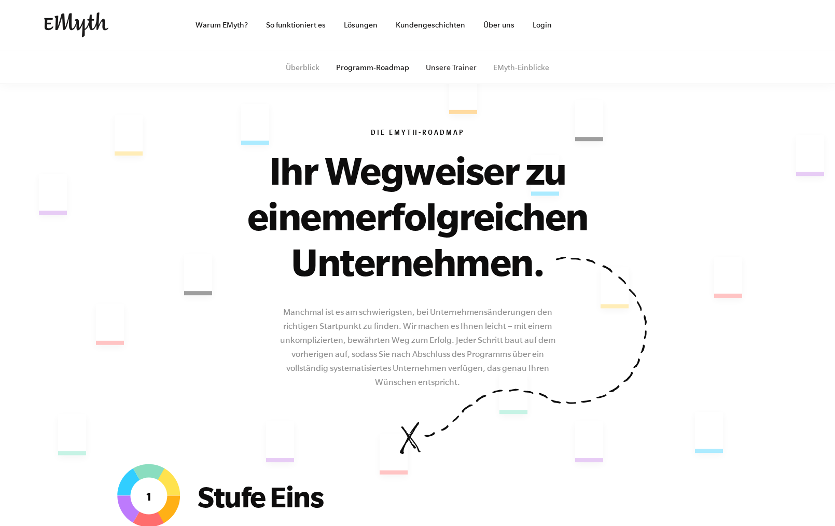  I want to click on font: Login, so click(542, 25).